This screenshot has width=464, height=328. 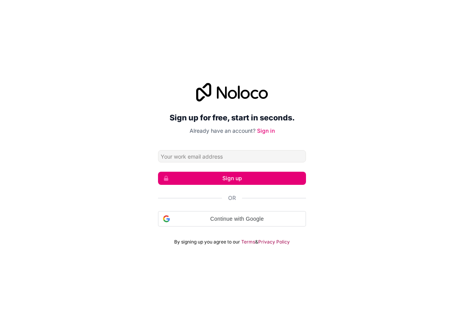 What do you see at coordinates (232, 178) in the screenshot?
I see `button: Sign up` at bounding box center [232, 178].